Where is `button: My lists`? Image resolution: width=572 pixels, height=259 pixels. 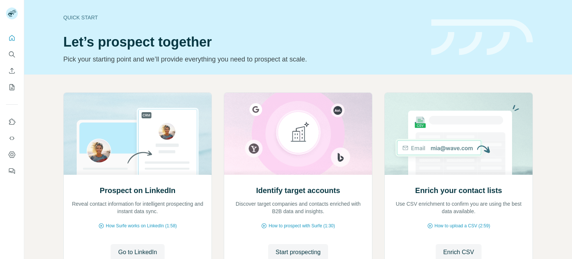
button: My lists is located at coordinates (12, 87).